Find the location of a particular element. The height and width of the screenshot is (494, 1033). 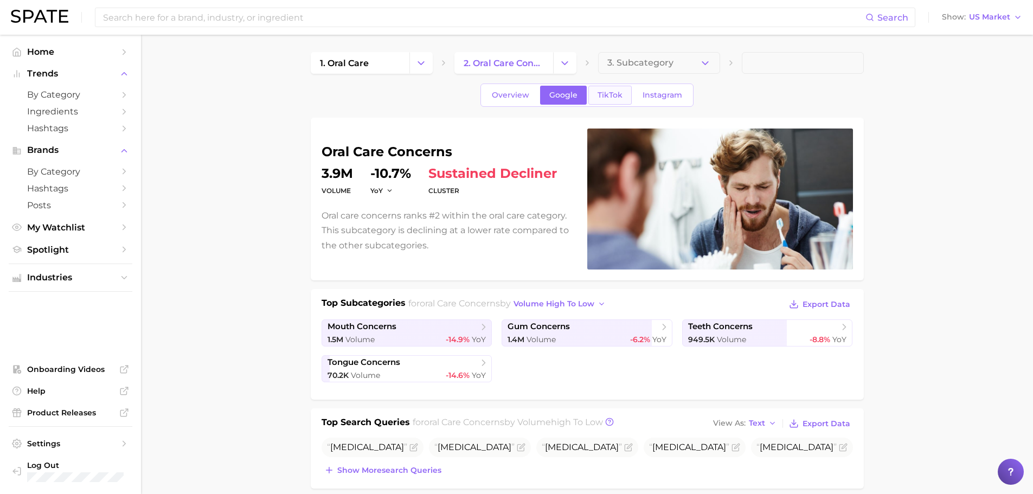

span: Show is located at coordinates (954, 17).